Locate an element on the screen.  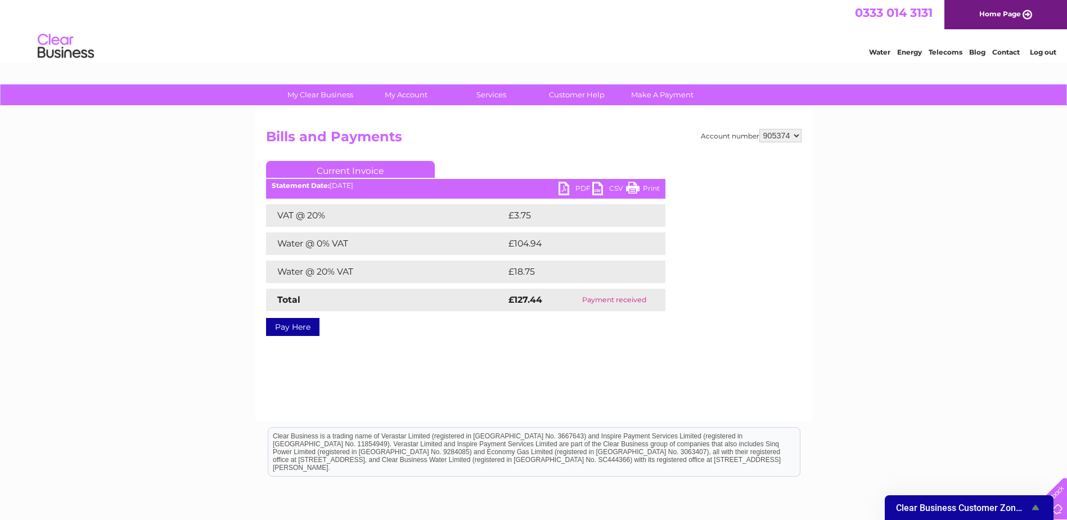
td: £3.75 is located at coordinates (572, 215).